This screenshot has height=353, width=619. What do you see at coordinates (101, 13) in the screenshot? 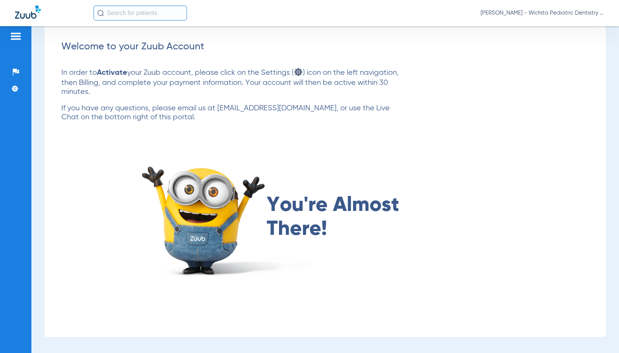
I see `img: Search Icon` at bounding box center [101, 13].